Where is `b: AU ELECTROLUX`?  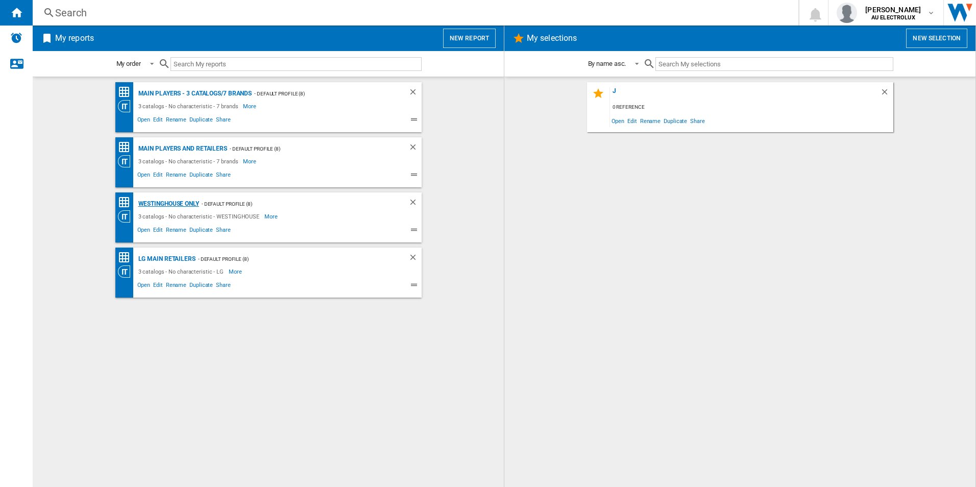
b: AU ELECTROLUX is located at coordinates (893, 17).